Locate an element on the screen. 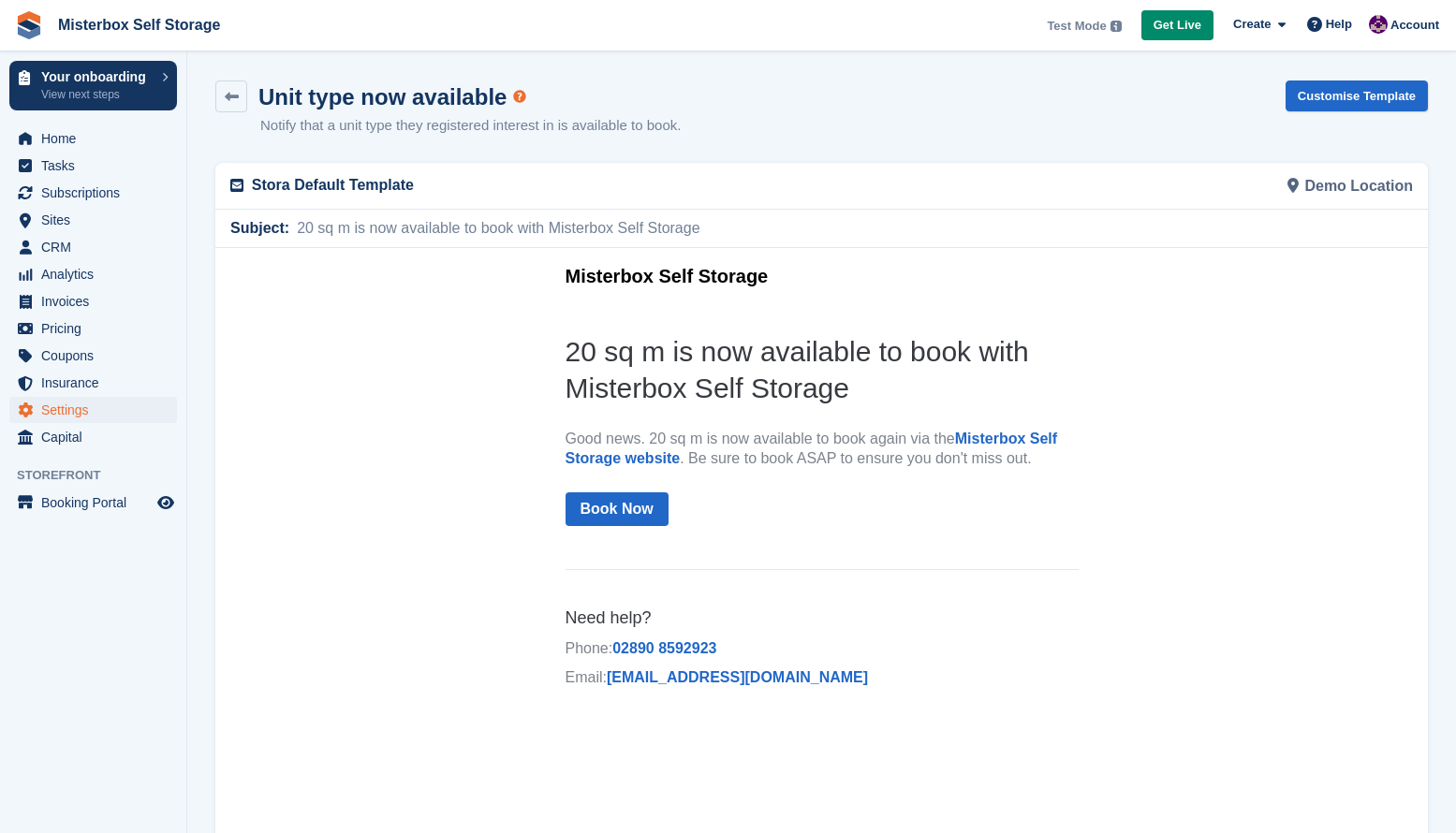  p: Phone: is located at coordinates (607, 400).